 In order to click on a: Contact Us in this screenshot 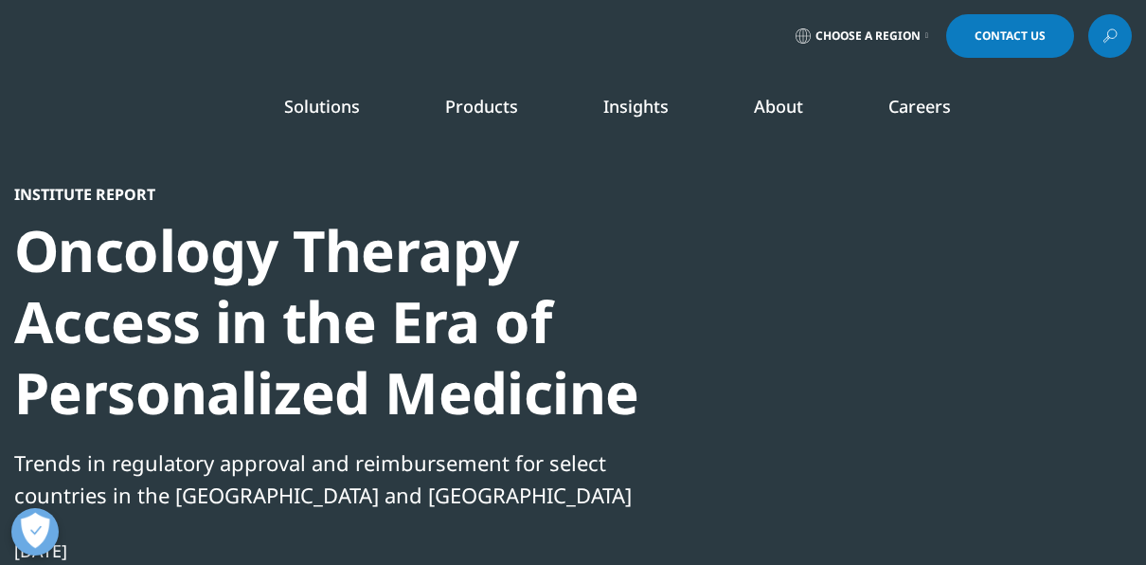, I will do `click(1010, 36)`.